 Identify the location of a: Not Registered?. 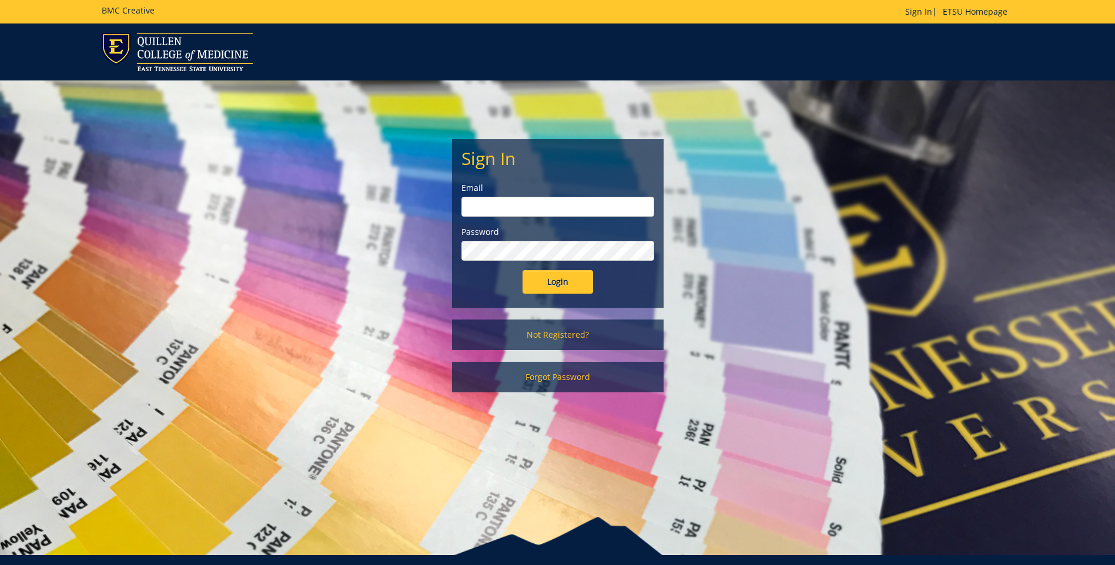
(558, 335).